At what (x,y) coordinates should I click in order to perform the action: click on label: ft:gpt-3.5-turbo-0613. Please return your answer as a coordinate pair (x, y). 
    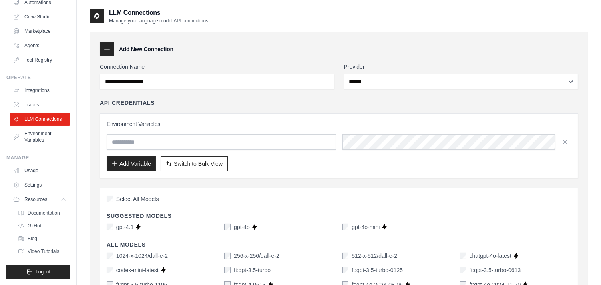
    Looking at the image, I should click on (495, 270).